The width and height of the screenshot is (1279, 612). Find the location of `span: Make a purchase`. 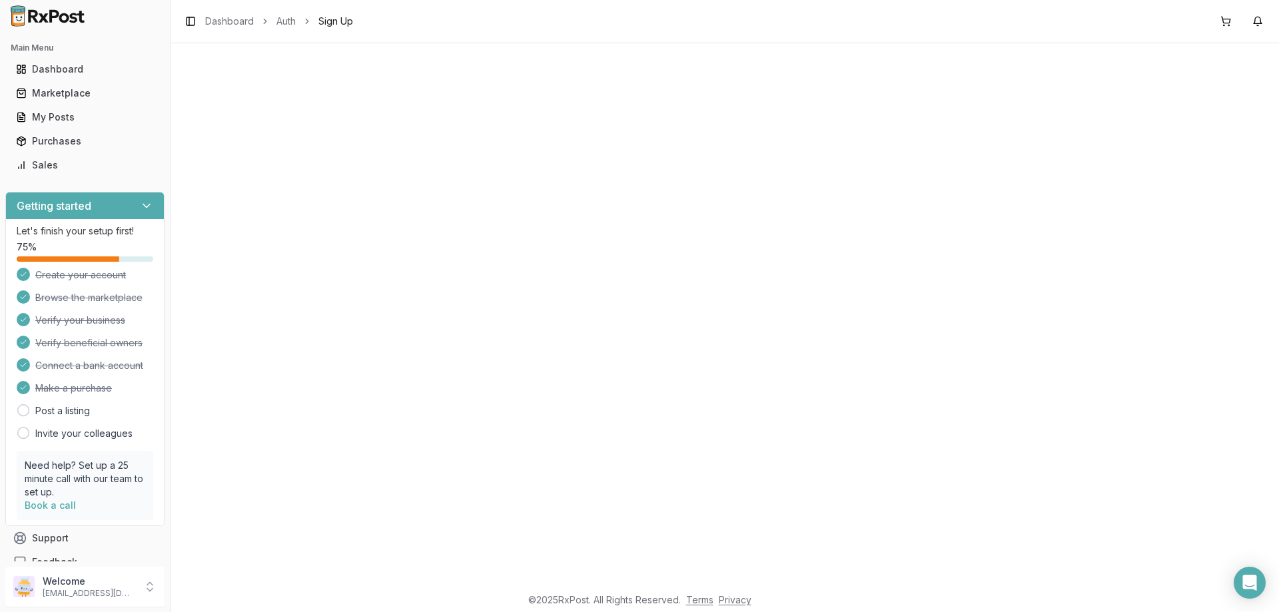

span: Make a purchase is located at coordinates (73, 388).